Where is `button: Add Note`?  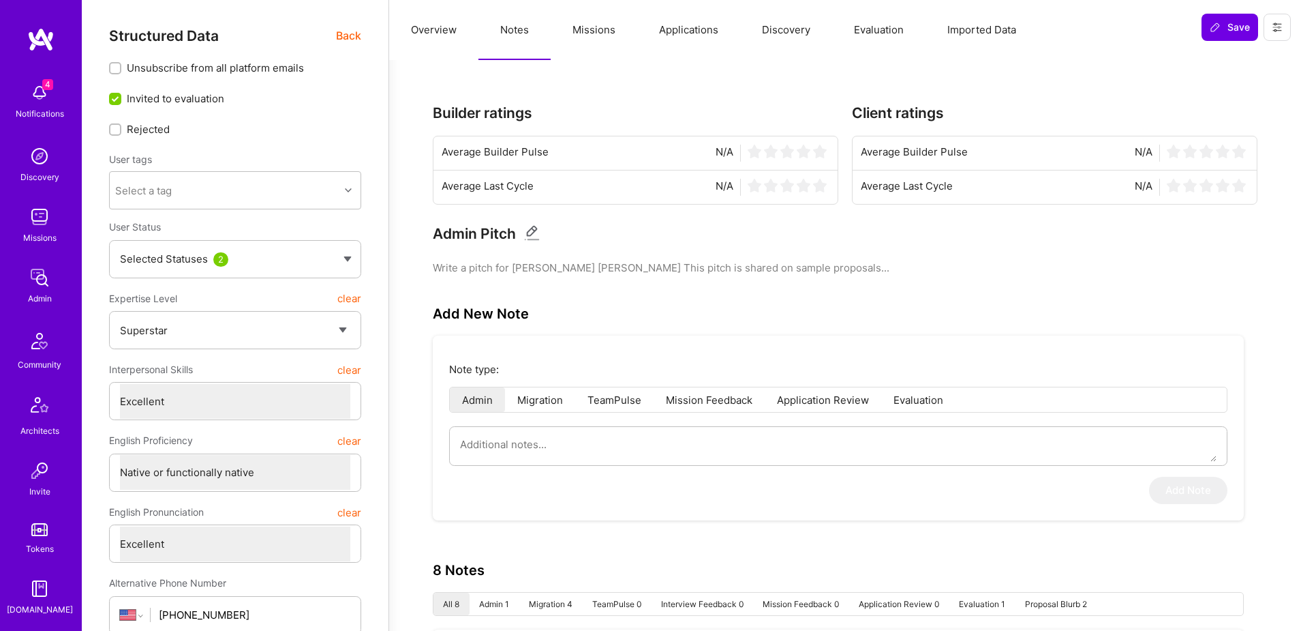
button: Add Note is located at coordinates (1188, 490).